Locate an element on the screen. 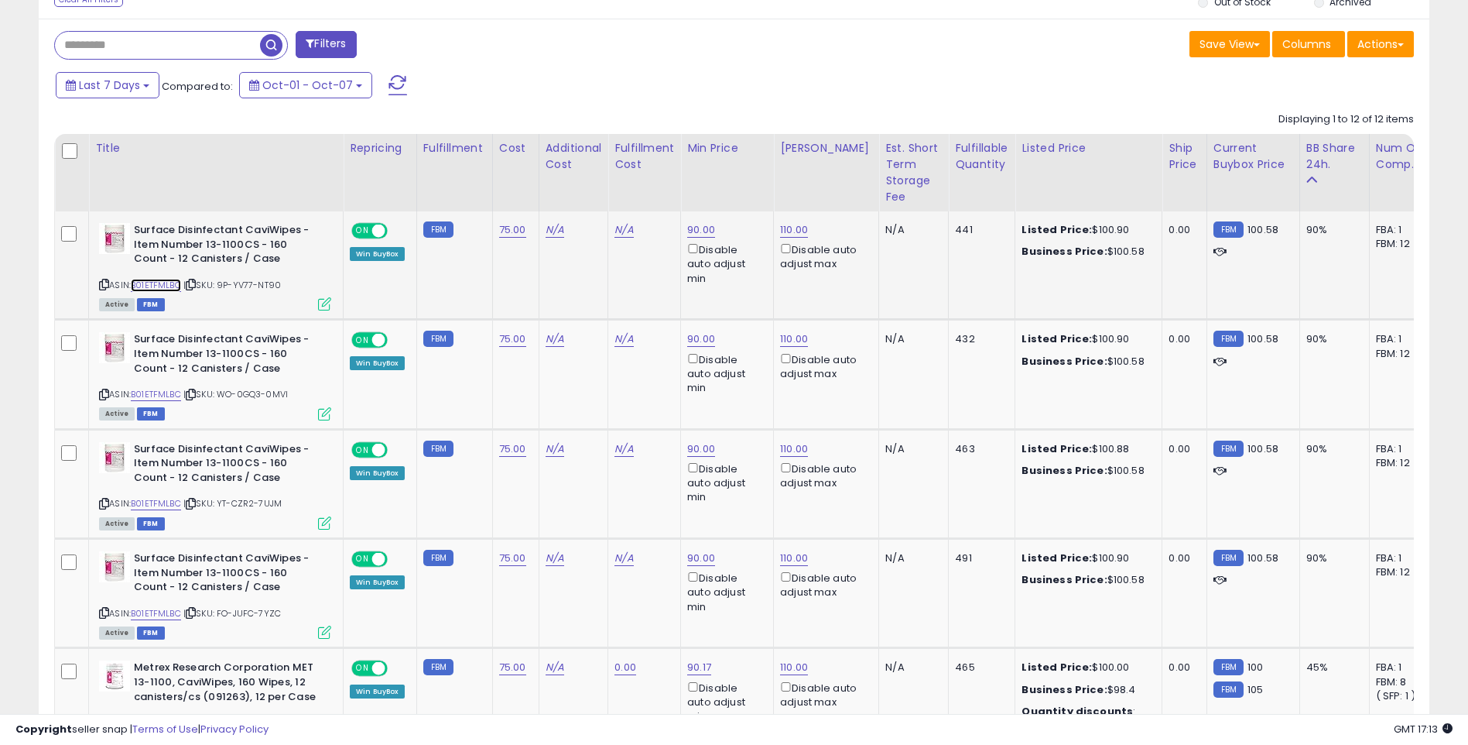  span: | SKU: FO-JUFC-7YZC is located at coordinates (232, 613).